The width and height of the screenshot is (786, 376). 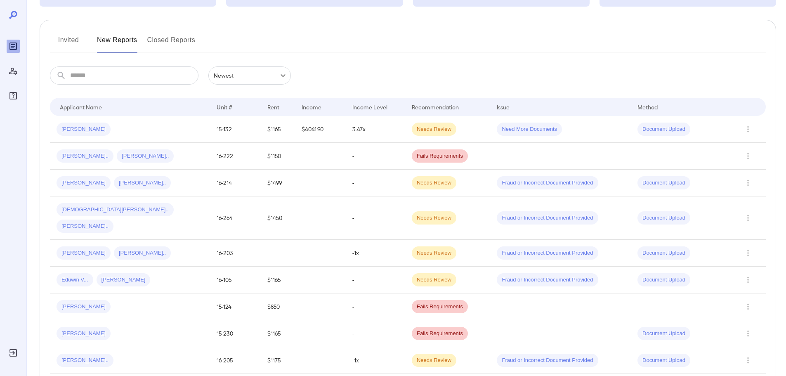 What do you see at coordinates (529, 129) in the screenshot?
I see `span: Need More Documents` at bounding box center [529, 129].